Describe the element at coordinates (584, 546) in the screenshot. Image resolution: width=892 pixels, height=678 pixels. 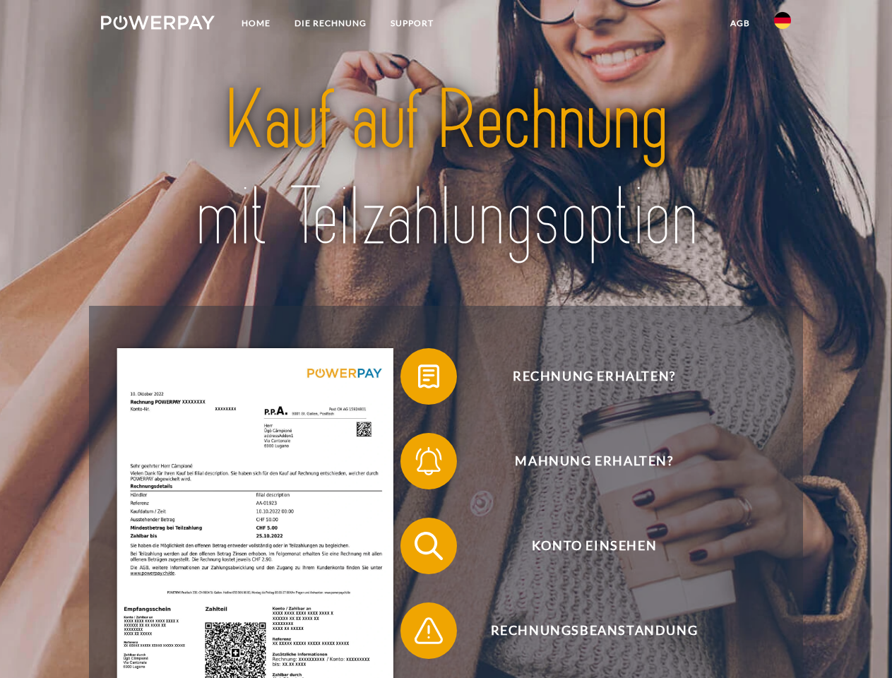
I see `a: Konto einsehen` at that location.